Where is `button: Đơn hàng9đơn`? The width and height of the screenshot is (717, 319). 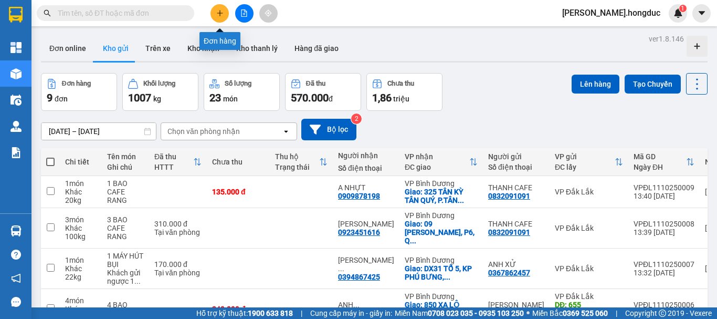
button: Đơn hàng9đơn is located at coordinates (79, 92).